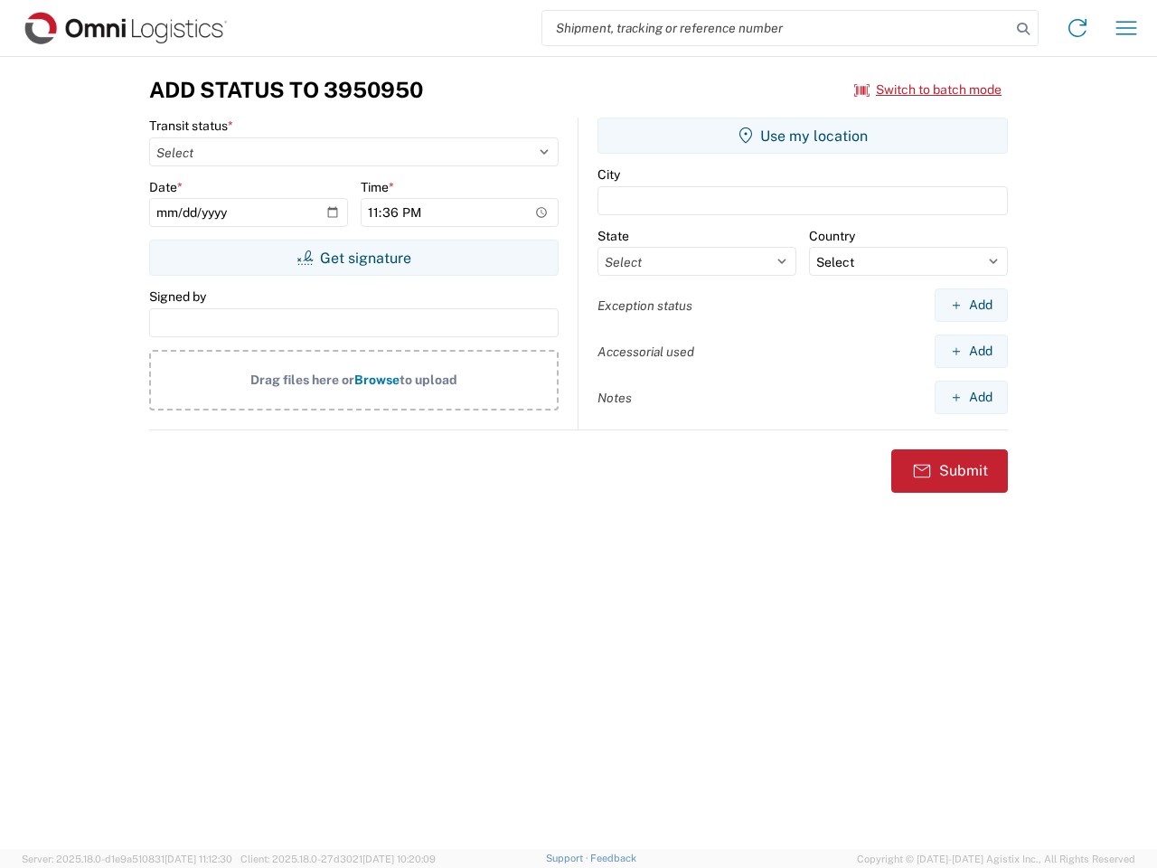  Describe the element at coordinates (927, 89) in the screenshot. I see `button: Switch to batch mode` at that location.